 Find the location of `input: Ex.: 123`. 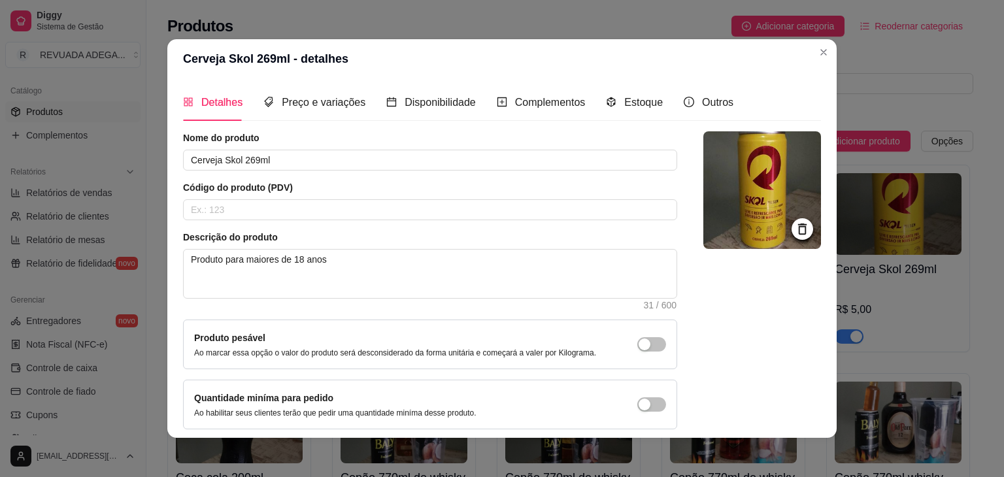

input: Ex.: 123 is located at coordinates (430, 210).